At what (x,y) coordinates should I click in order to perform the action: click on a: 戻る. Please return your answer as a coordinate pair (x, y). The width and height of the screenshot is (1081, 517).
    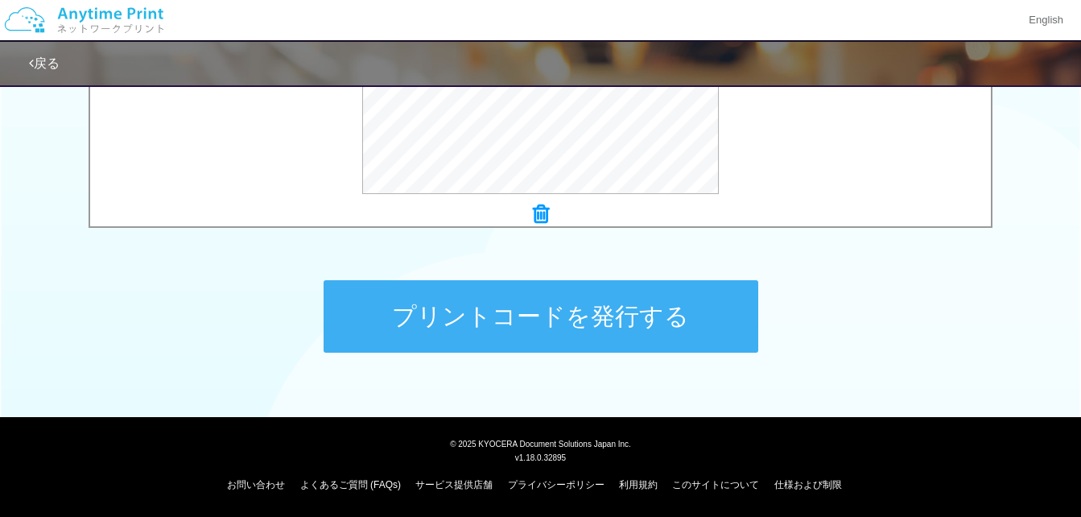
    Looking at the image, I should click on (44, 63).